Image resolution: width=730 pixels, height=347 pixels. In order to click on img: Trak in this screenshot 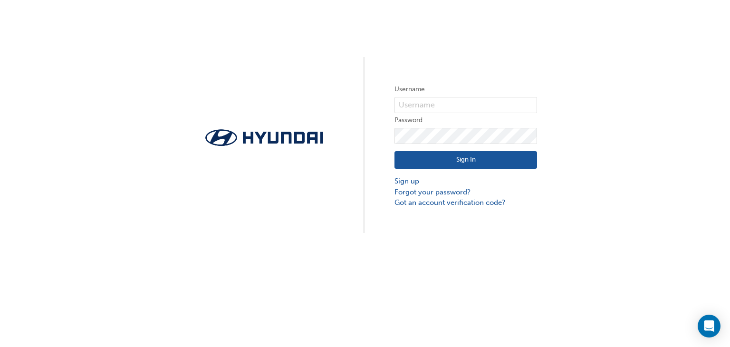, I will do `click(264, 137)`.